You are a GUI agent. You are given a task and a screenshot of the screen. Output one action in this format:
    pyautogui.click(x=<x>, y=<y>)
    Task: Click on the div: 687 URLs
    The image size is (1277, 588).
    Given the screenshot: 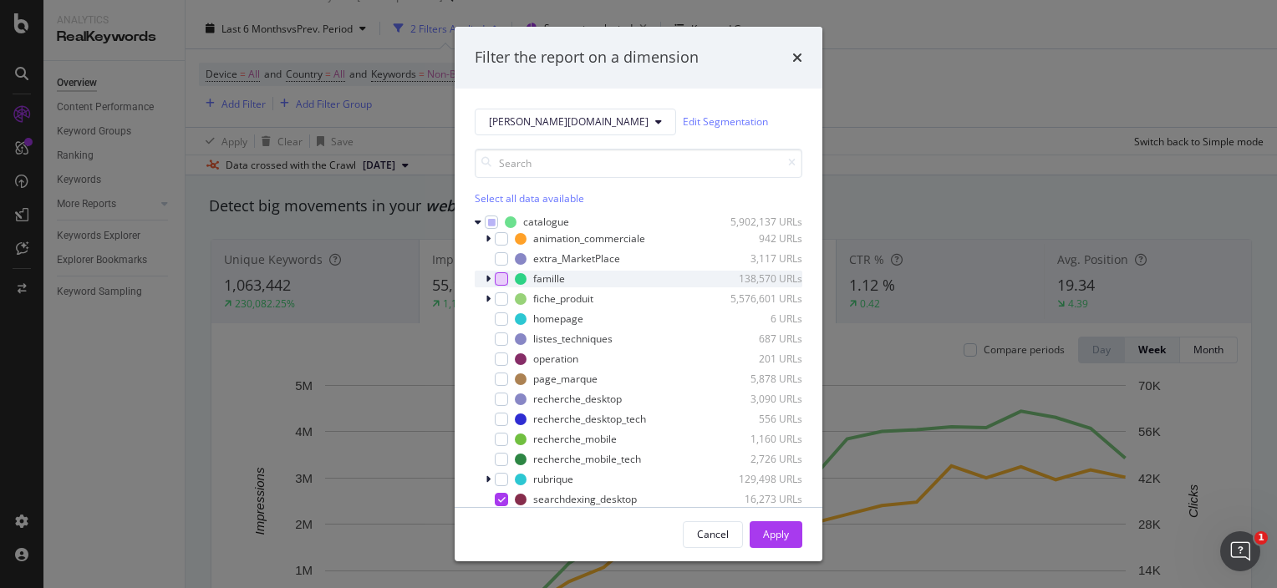 What is the action you would take?
    pyautogui.click(x=761, y=338)
    